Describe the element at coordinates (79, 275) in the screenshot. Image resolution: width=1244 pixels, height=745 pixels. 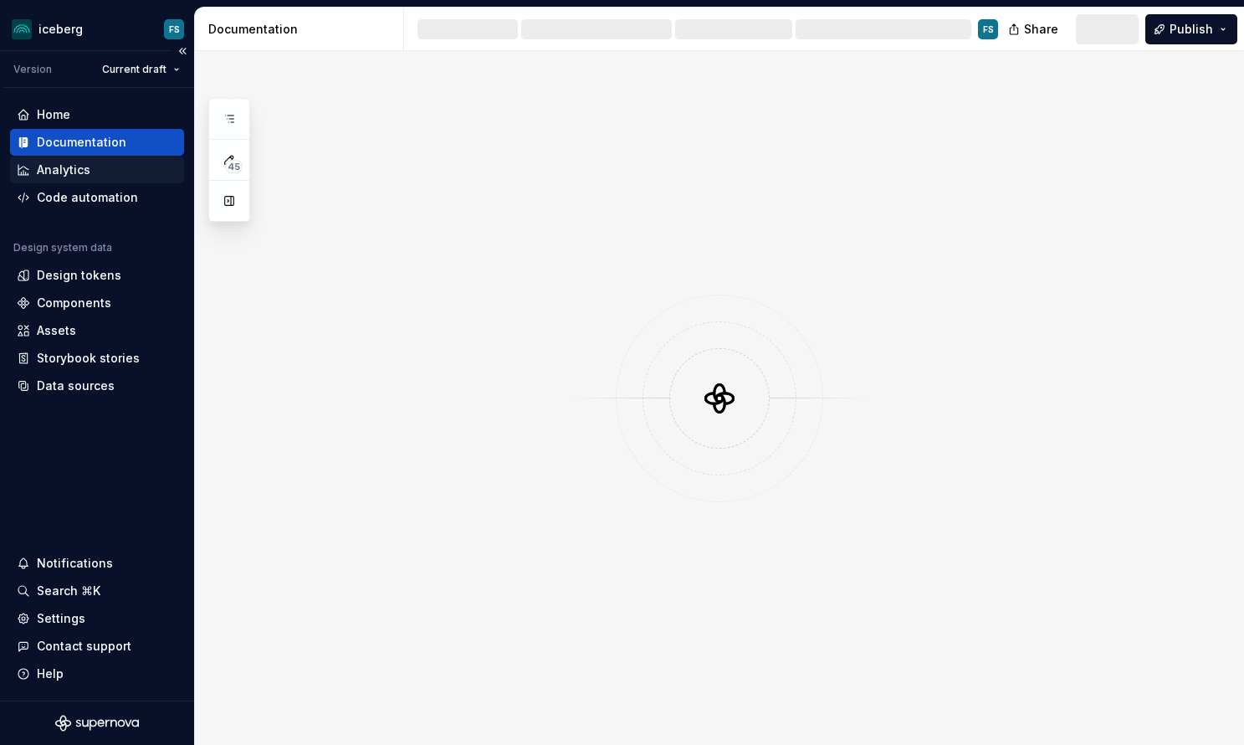
I see `div: Design tokens` at that location.